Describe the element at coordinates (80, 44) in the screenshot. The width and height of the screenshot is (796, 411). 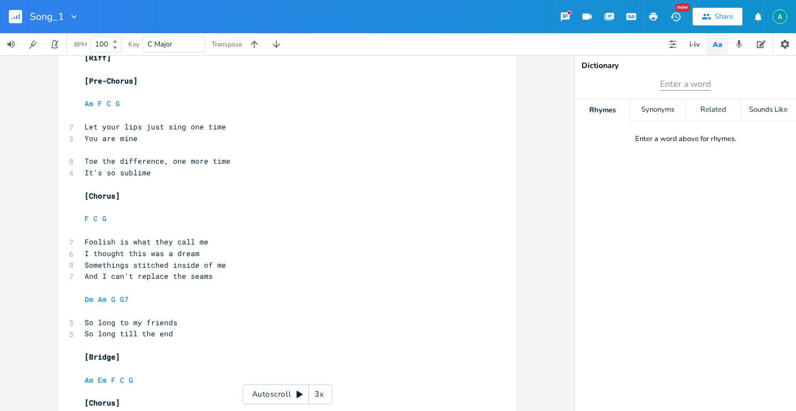
I see `div: BPM` at that location.